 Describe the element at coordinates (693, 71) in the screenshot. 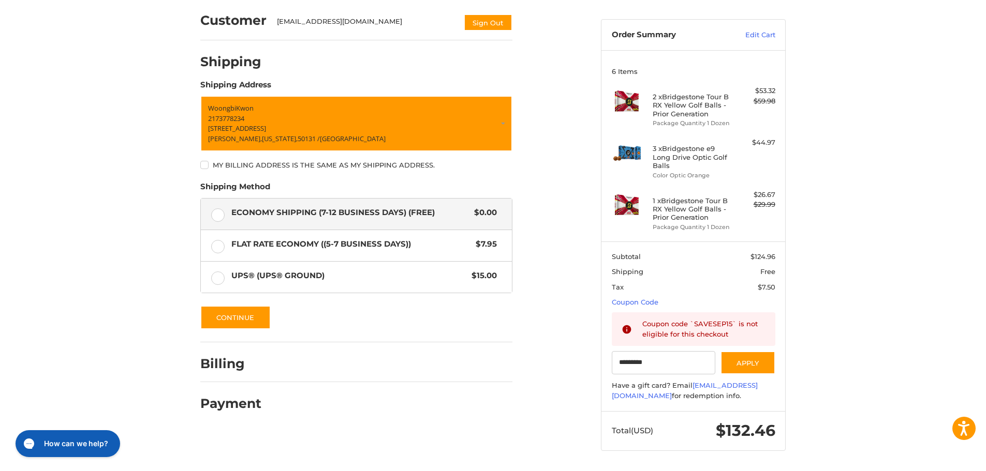

I see `h3: 6 Items` at that location.